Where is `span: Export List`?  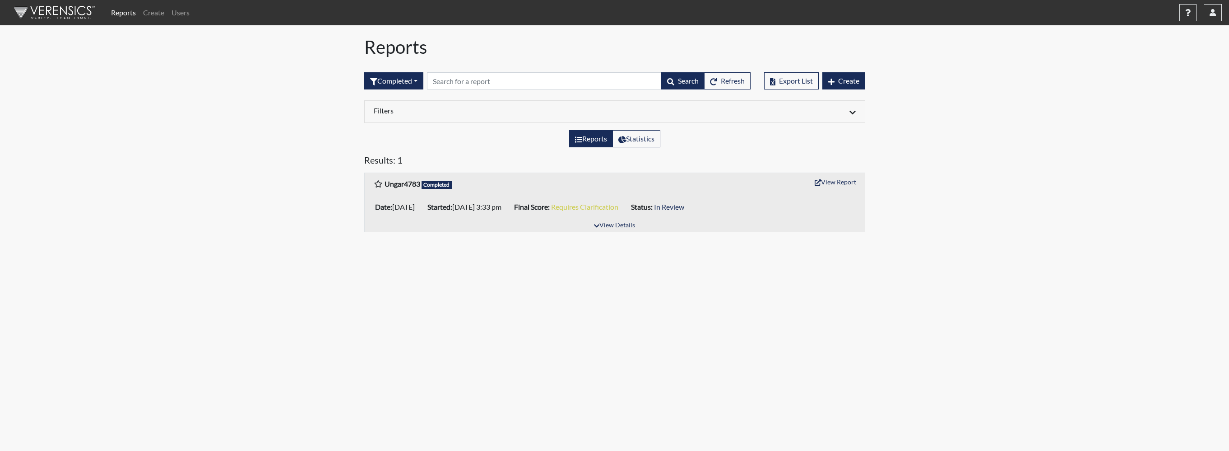 span: Export List is located at coordinates (796, 80).